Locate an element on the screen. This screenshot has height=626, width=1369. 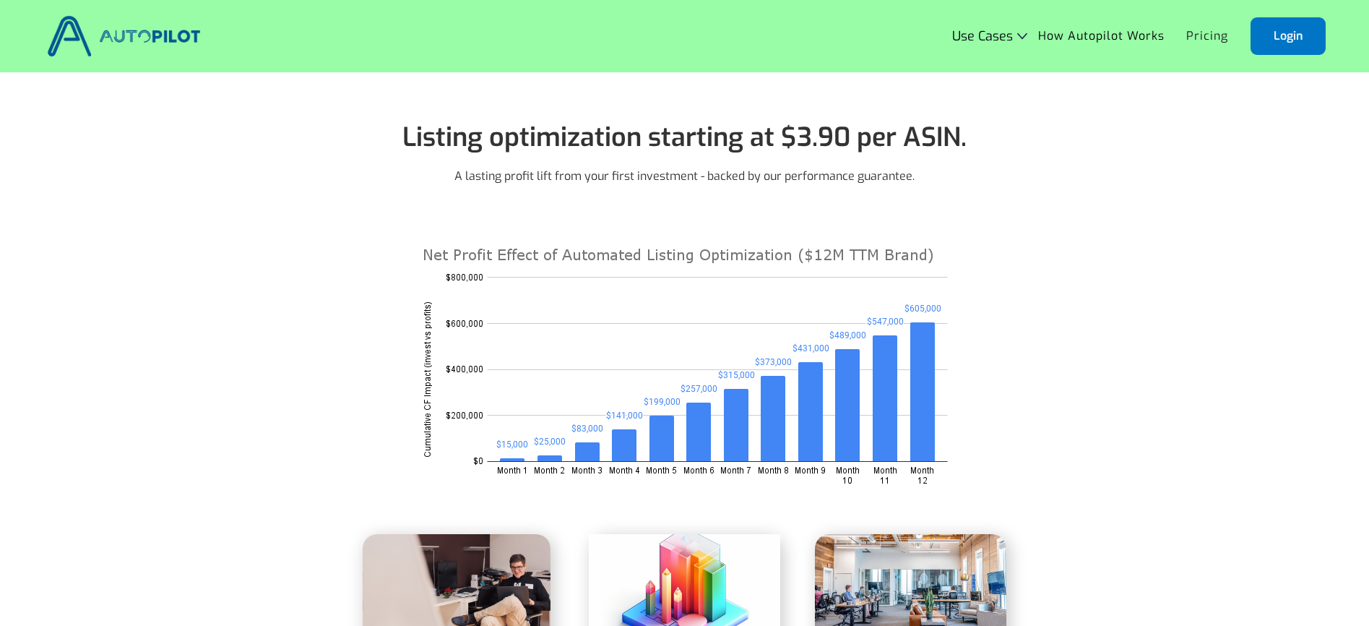
img: Icon Rounded Chevron Dark - BRIX Templates is located at coordinates (1023, 35).